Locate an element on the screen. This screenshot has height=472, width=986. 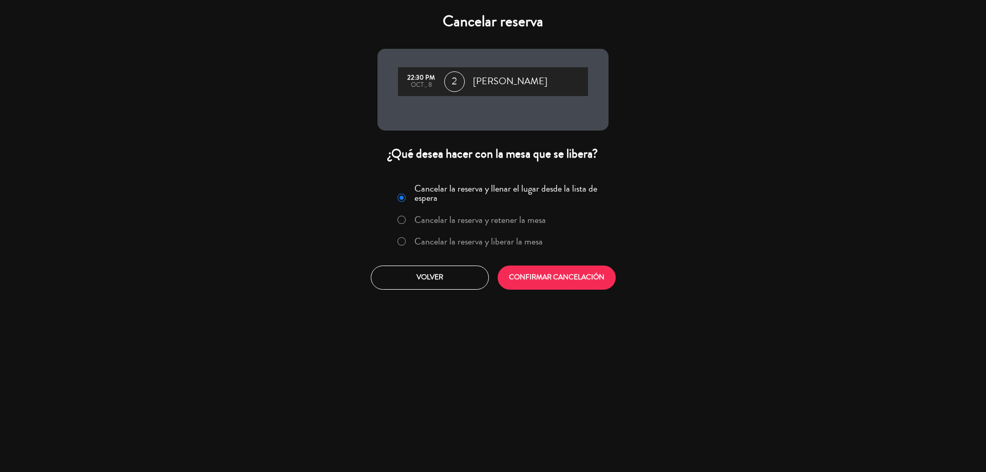
button: CONFIRMAR CANCELACIÓN is located at coordinates (557, 277).